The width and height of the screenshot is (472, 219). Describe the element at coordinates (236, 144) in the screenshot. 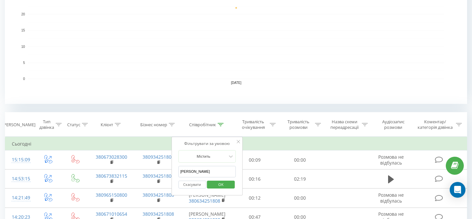

I see `td: Сьогодні` at that location.